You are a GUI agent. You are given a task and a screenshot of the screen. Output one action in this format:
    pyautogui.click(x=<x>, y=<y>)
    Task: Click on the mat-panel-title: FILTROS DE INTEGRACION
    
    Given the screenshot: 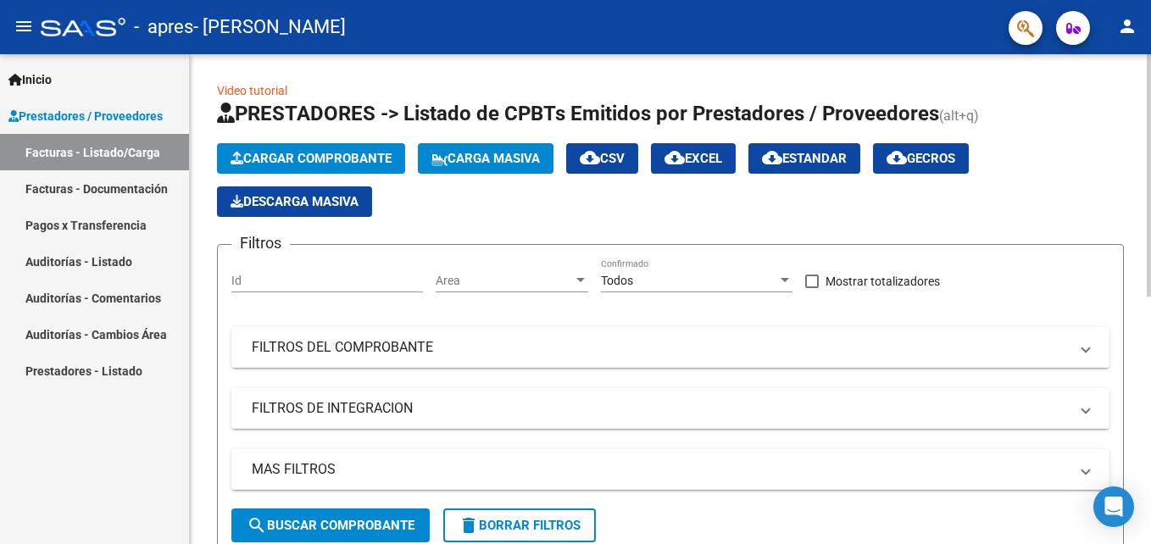 What is the action you would take?
    pyautogui.click(x=660, y=408)
    